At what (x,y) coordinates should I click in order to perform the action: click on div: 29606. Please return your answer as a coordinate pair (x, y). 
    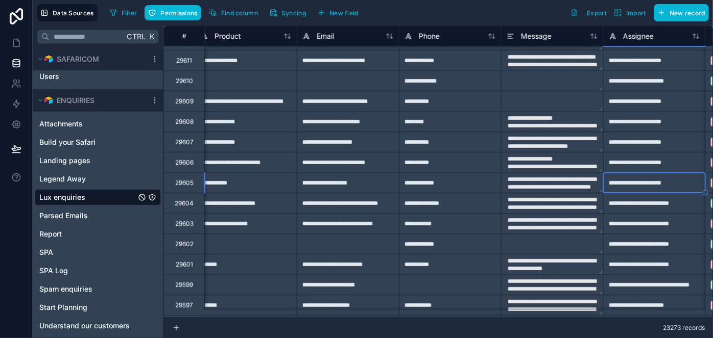
    Looking at the image, I should click on (184, 163).